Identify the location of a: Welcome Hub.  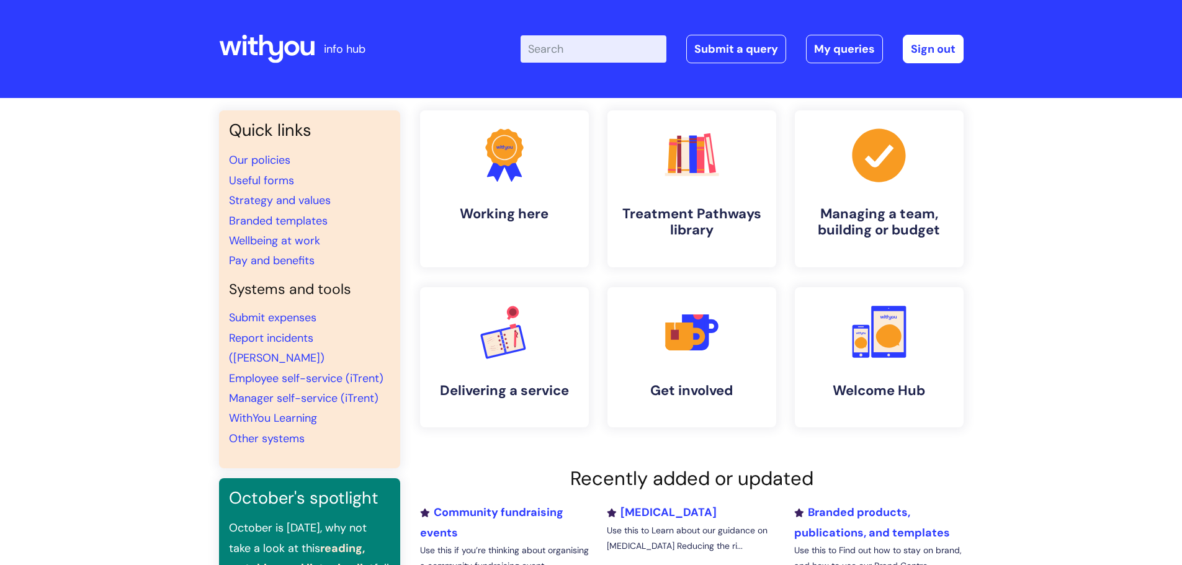
(879, 357).